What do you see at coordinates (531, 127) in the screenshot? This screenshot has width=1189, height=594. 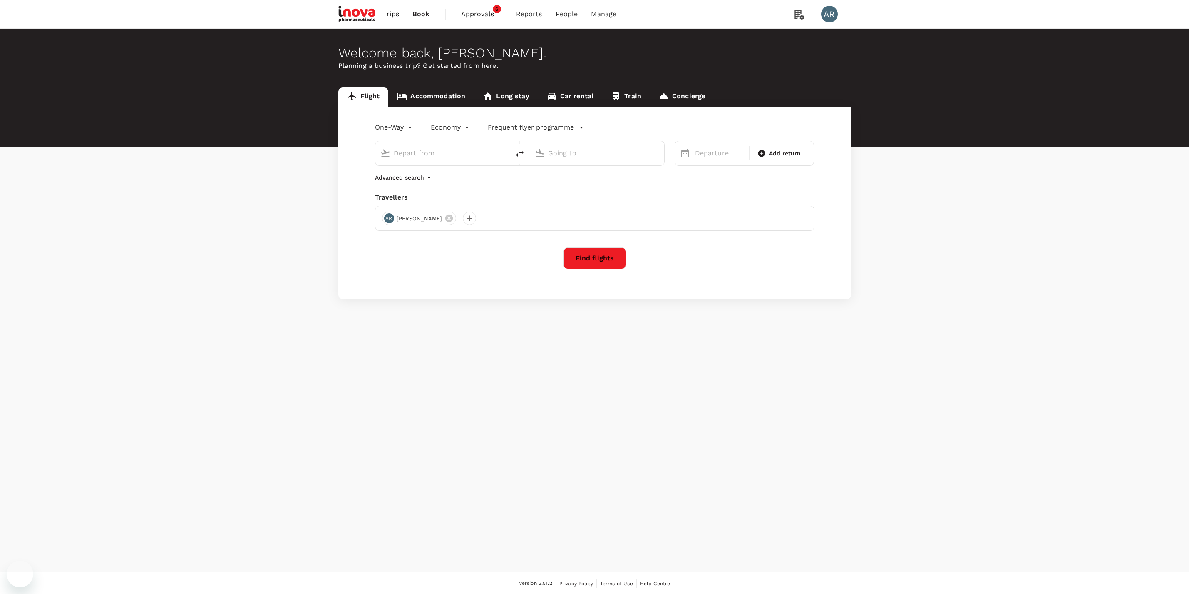 I see `p: Frequent flyer programme` at bounding box center [531, 127].